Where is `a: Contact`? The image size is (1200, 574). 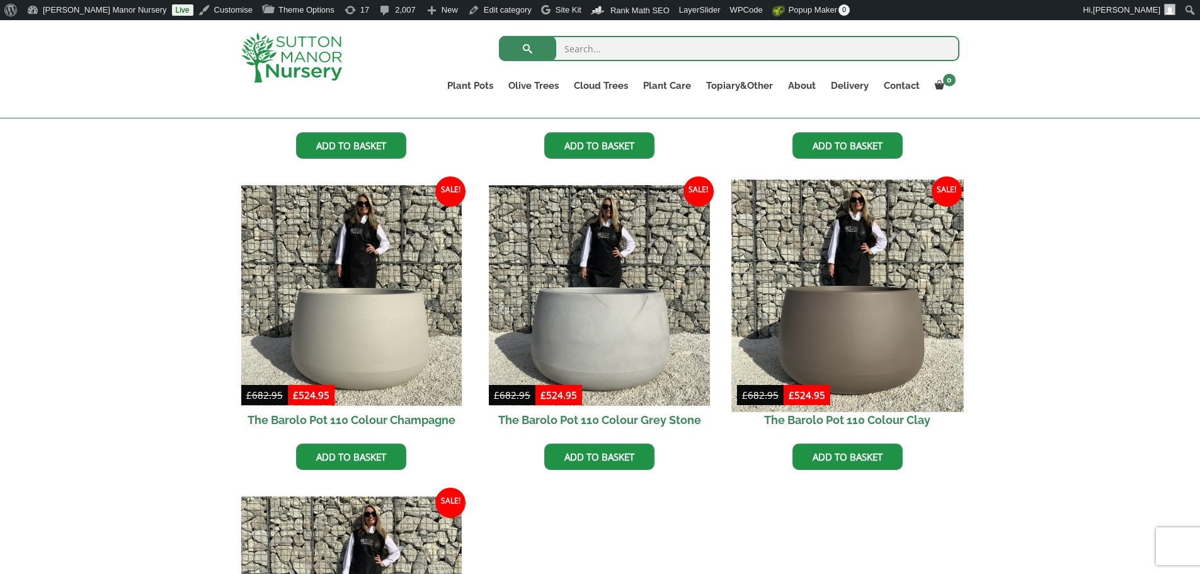
a: Contact is located at coordinates (902, 86).